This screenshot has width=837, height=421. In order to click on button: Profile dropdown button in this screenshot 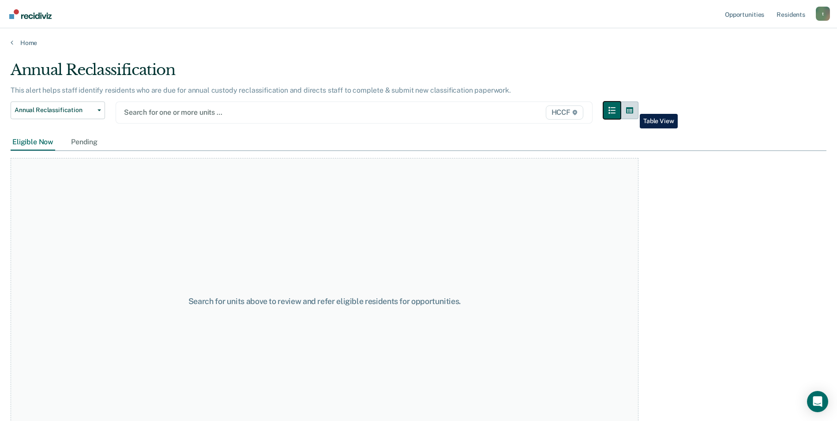, I will do `click(823, 14)`.